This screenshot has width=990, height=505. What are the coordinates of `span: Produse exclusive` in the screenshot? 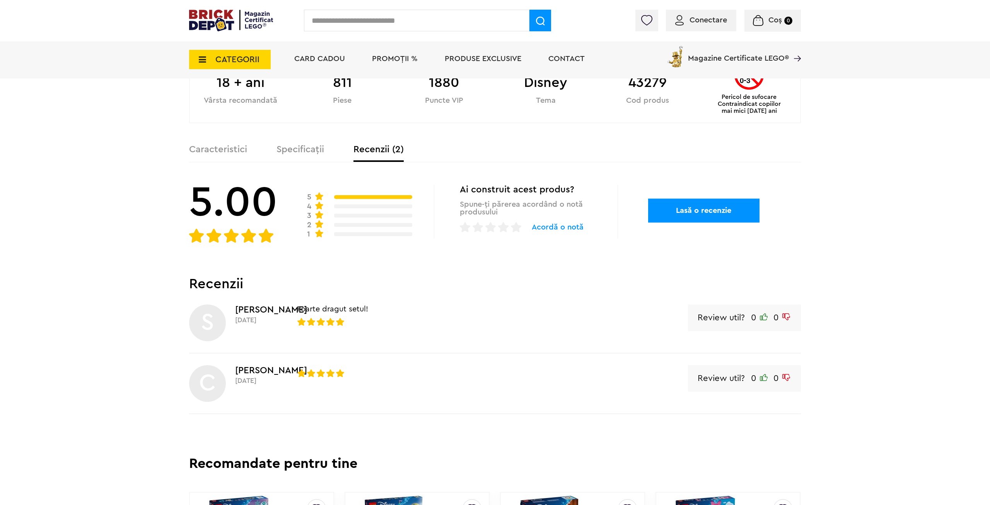 It's located at (483, 59).